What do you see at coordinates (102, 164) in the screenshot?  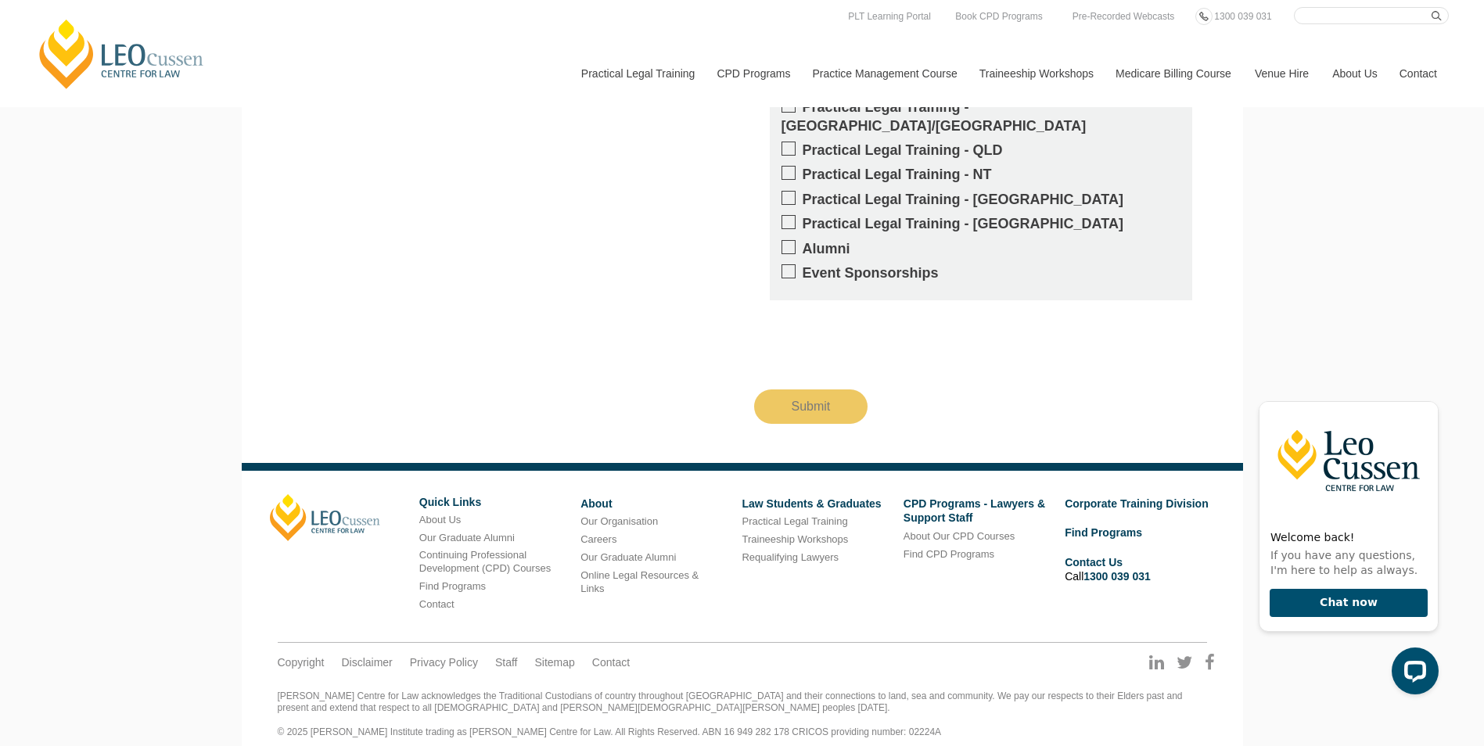 I see `h2: Welcome back!` at bounding box center [102, 164].